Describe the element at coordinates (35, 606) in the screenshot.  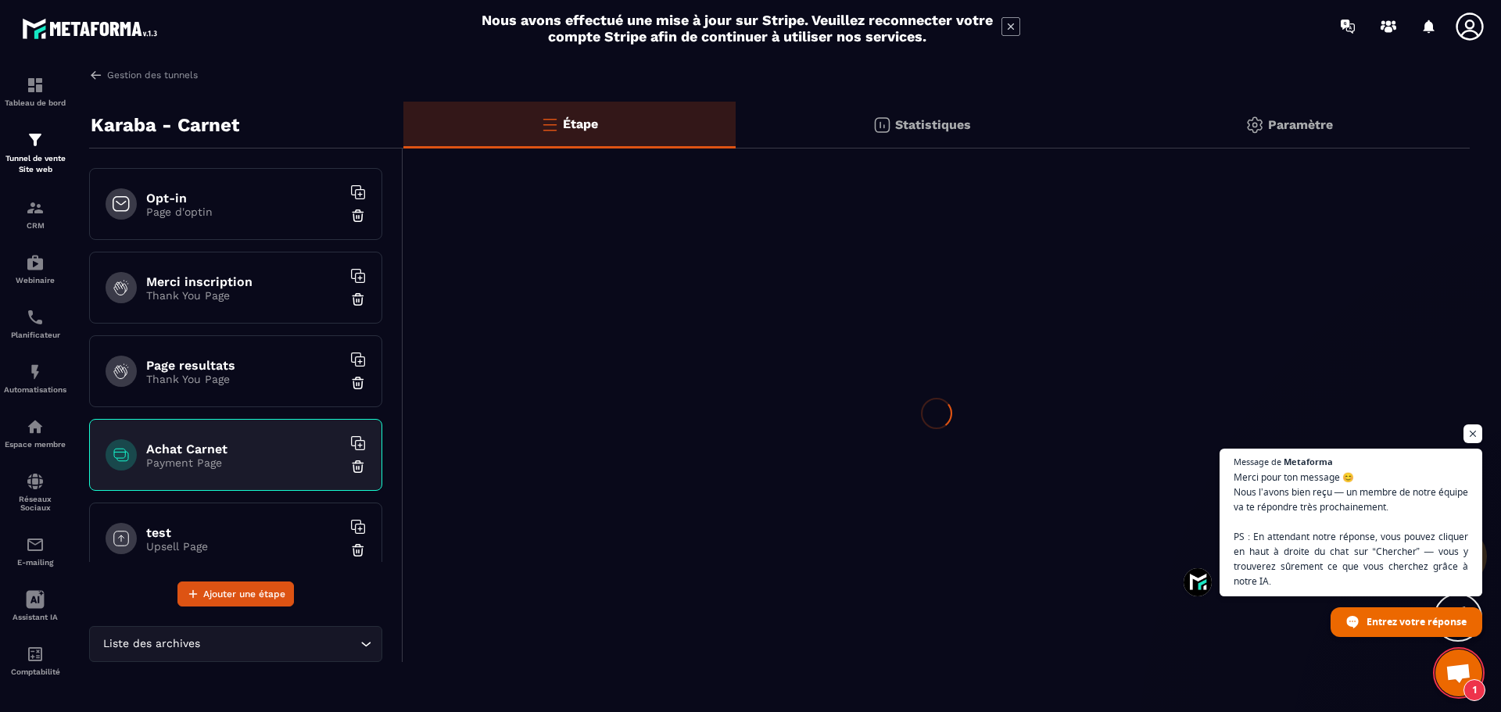
I see `a: Assistant IA` at that location.